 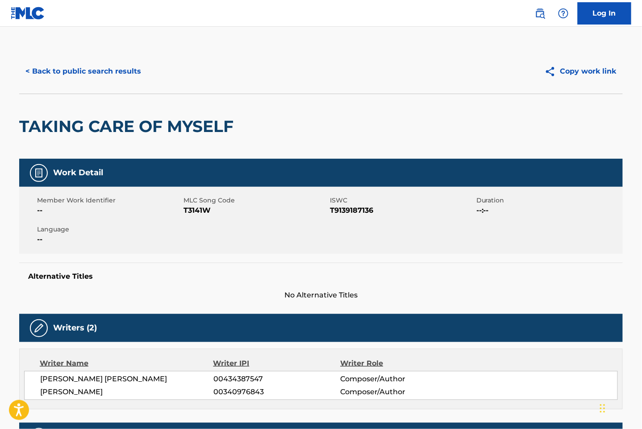 I want to click on div: Chat Widget, so click(x=619, y=408).